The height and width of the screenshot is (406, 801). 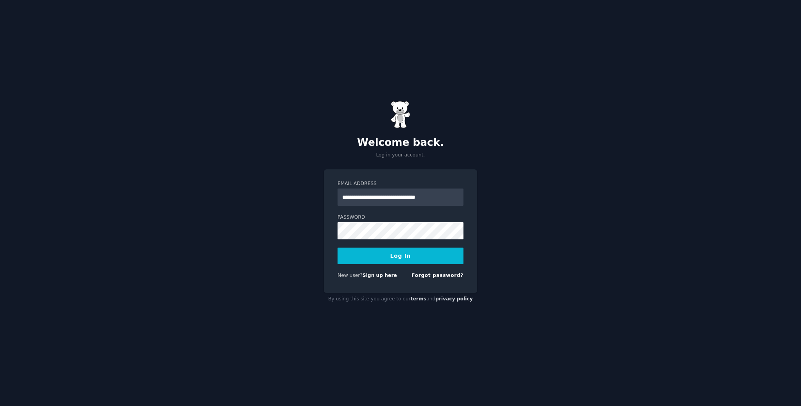 What do you see at coordinates (400, 143) in the screenshot?
I see `h2: Welcome back.` at bounding box center [400, 143].